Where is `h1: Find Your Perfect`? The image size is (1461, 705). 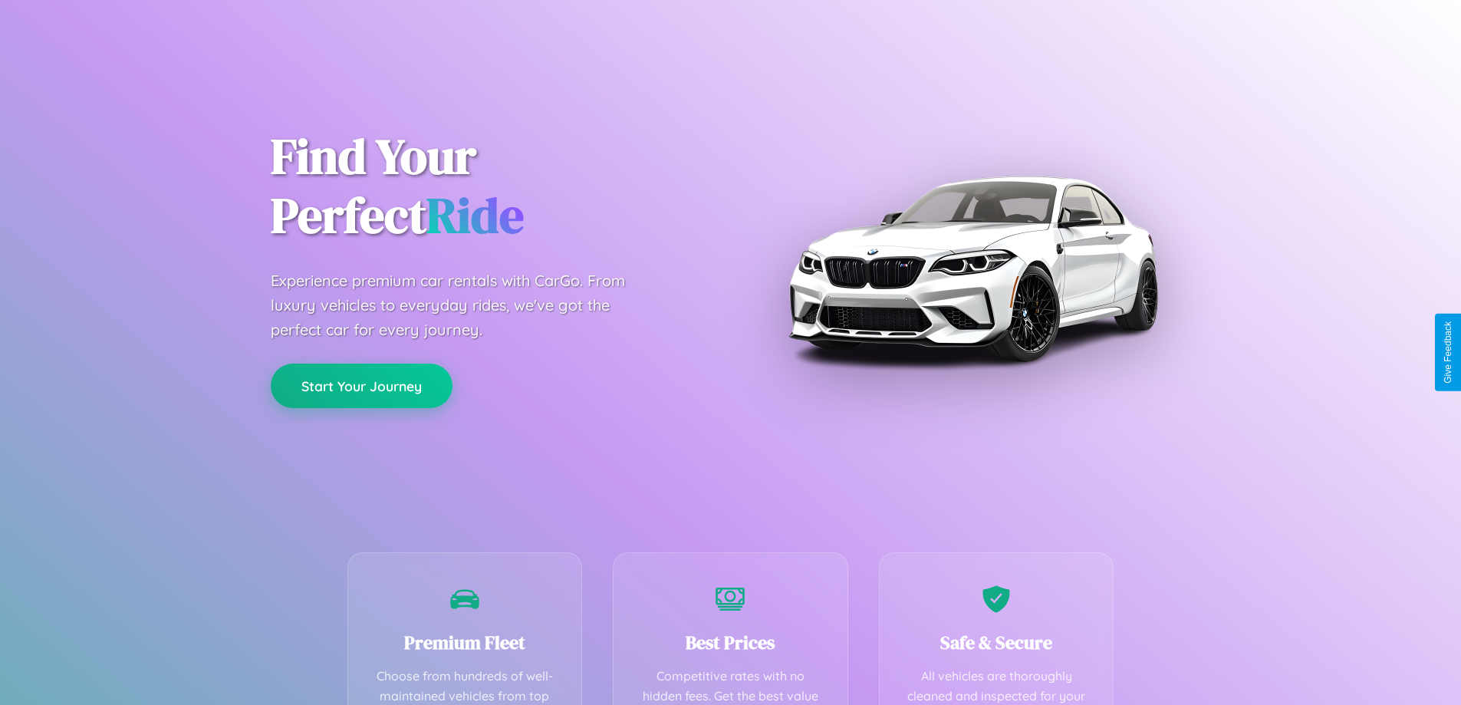
h1: Find Your Perfect is located at coordinates (489, 186).